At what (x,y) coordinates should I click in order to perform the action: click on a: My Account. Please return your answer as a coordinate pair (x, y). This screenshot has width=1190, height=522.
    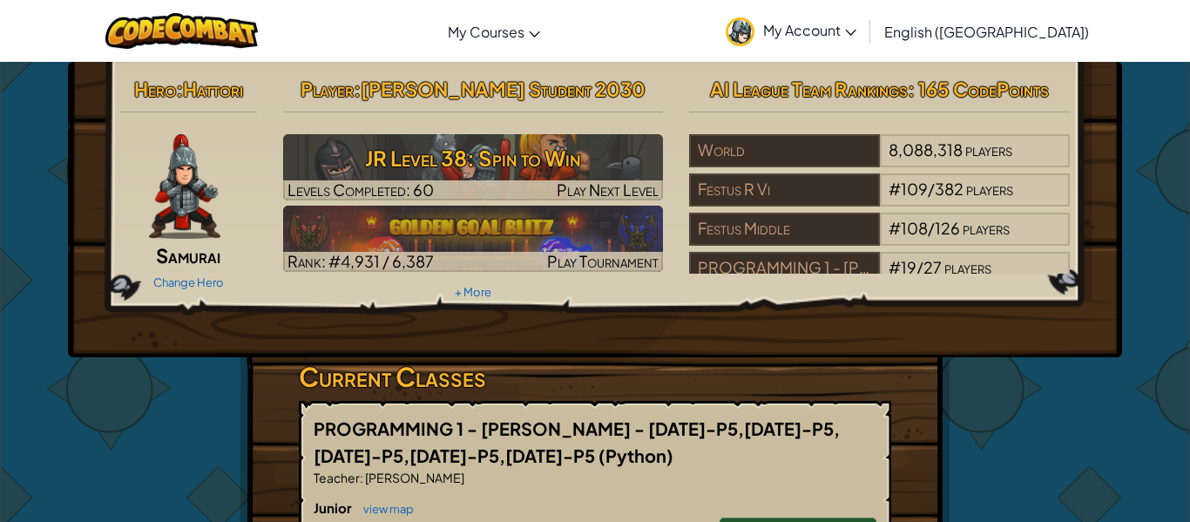
    Looking at the image, I should click on (791, 31).